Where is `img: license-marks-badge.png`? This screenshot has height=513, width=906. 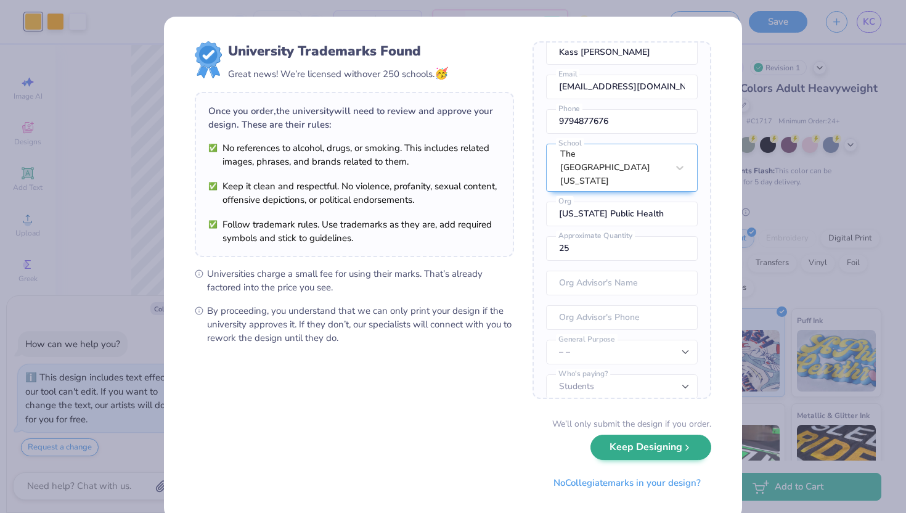
img: license-marks-badge.png is located at coordinates (208, 60).